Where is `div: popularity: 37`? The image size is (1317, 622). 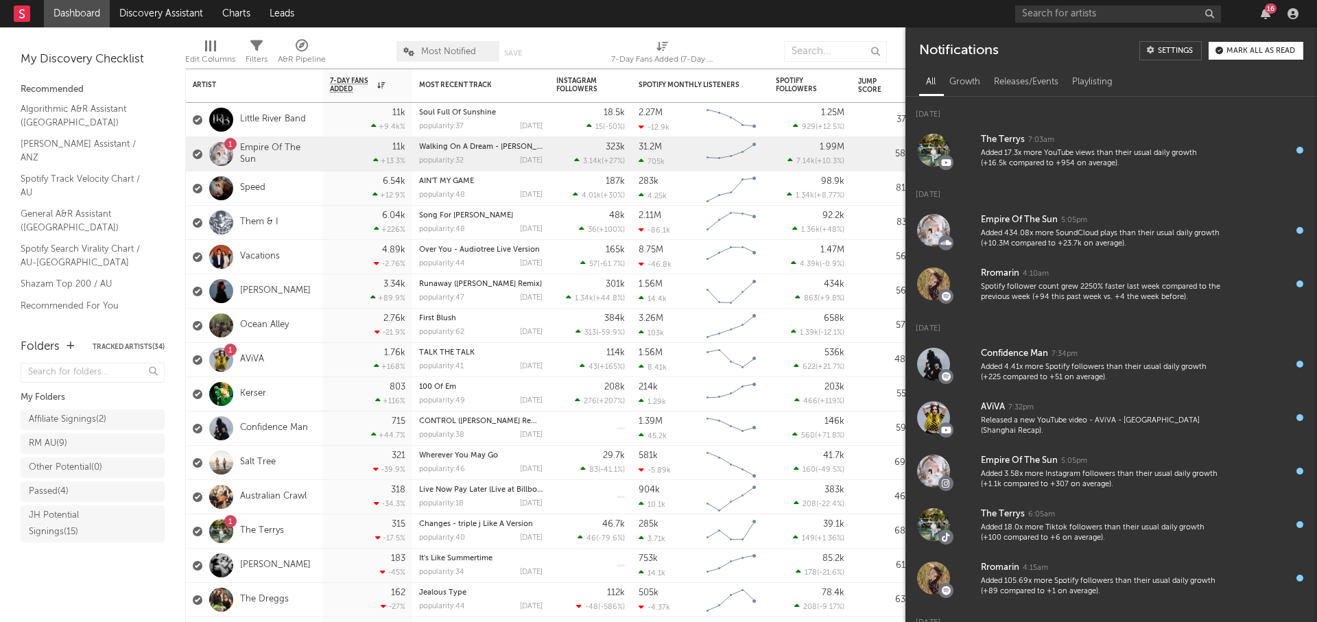
div: popularity: 37 is located at coordinates (441, 126).